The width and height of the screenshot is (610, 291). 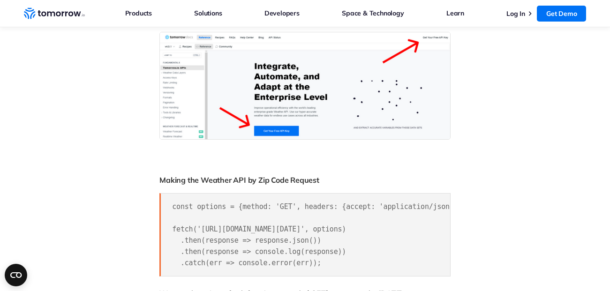 I want to click on a: Get Demo, so click(x=561, y=14).